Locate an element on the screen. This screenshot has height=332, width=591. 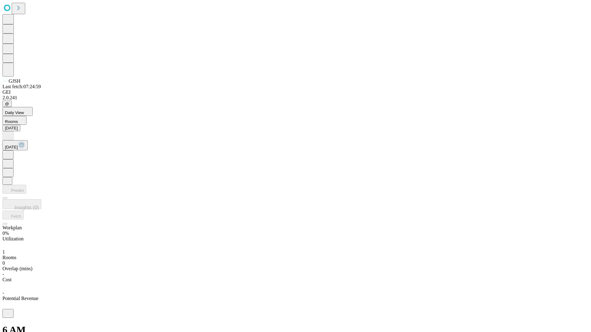
span: 0 is located at coordinates (4, 263).